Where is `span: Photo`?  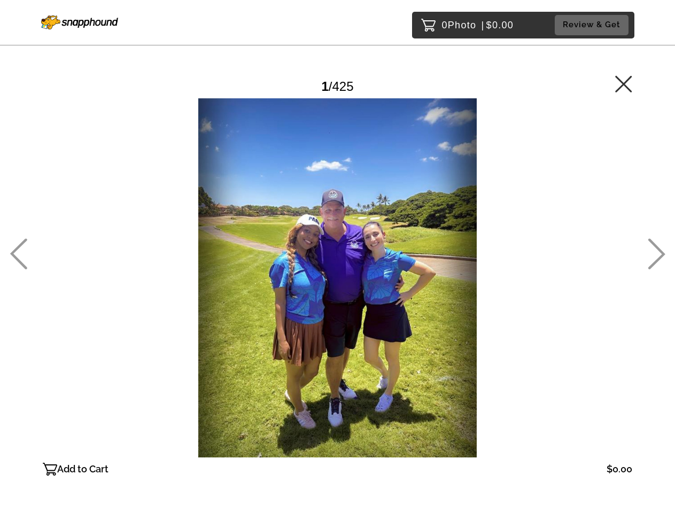 span: Photo is located at coordinates (463, 25).